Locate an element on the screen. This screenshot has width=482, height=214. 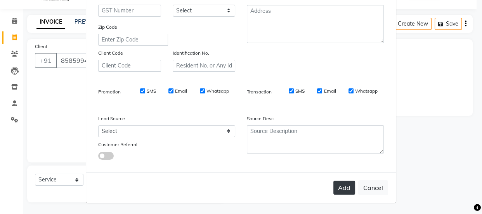
label: Customer Referral is located at coordinates (118, 145).